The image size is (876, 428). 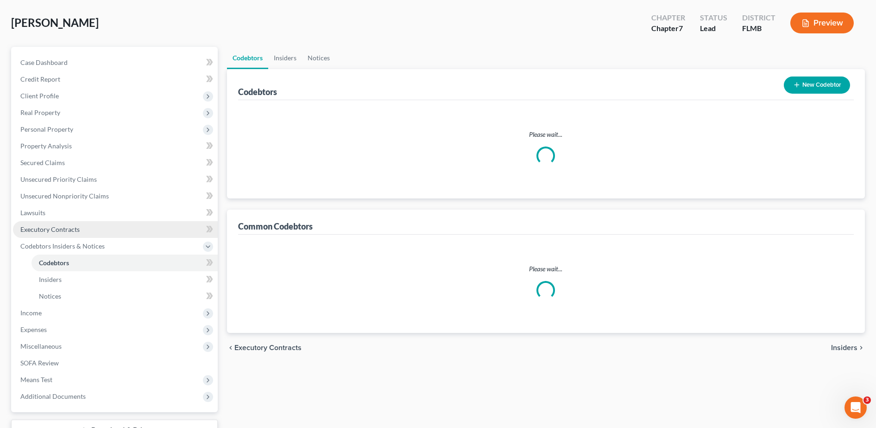 I want to click on span: Secured Claims, so click(x=43, y=162).